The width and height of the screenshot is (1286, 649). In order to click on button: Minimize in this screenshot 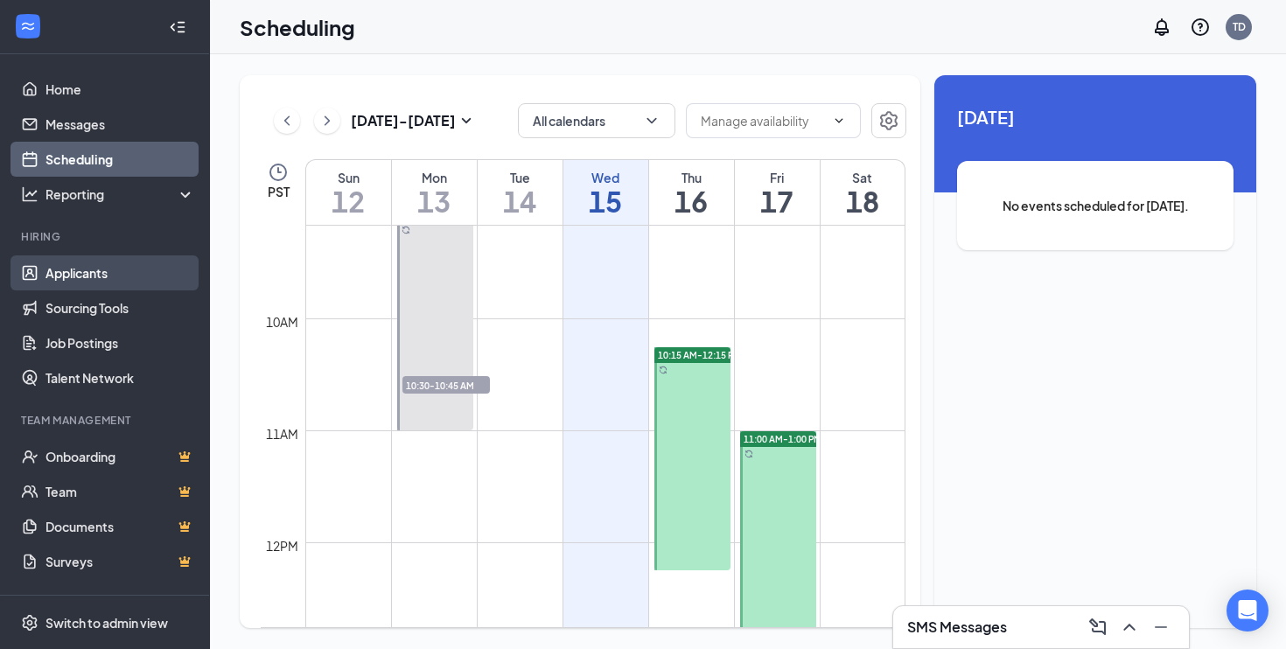, I will do `click(1161, 627)`.